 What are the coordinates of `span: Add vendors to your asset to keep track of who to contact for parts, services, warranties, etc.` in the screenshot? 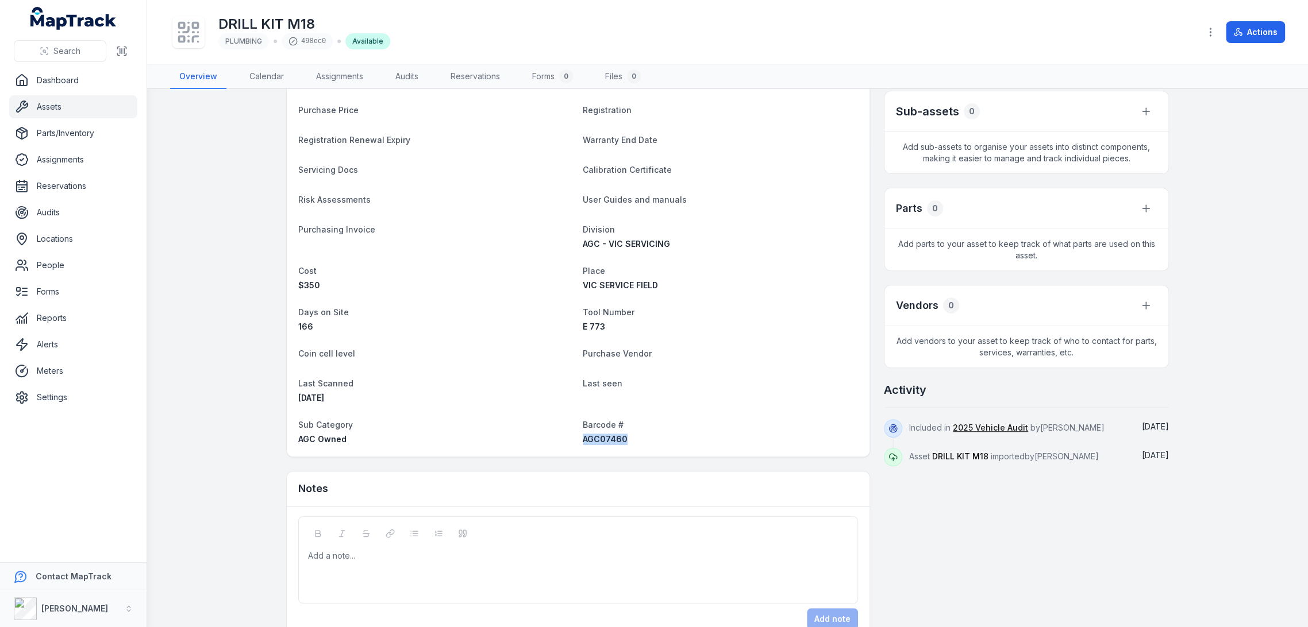 It's located at (1026, 347).